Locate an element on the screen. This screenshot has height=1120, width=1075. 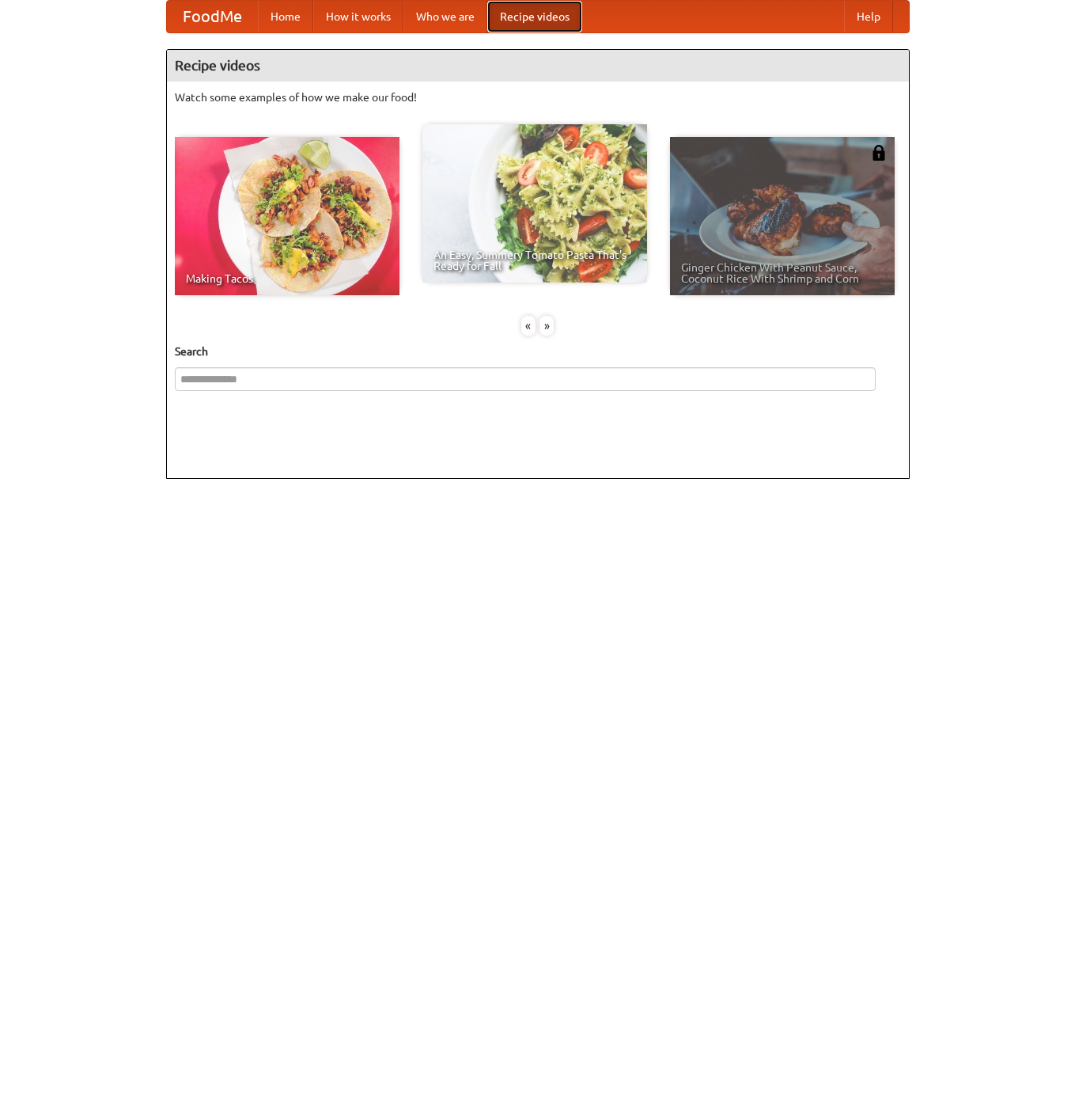
a: Who we are is located at coordinates (445, 17).